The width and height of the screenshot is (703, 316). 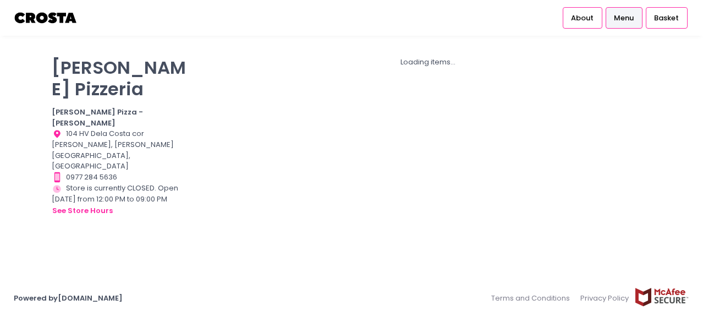 What do you see at coordinates (662, 297) in the screenshot?
I see `img: mcafee-secure` at bounding box center [662, 297].